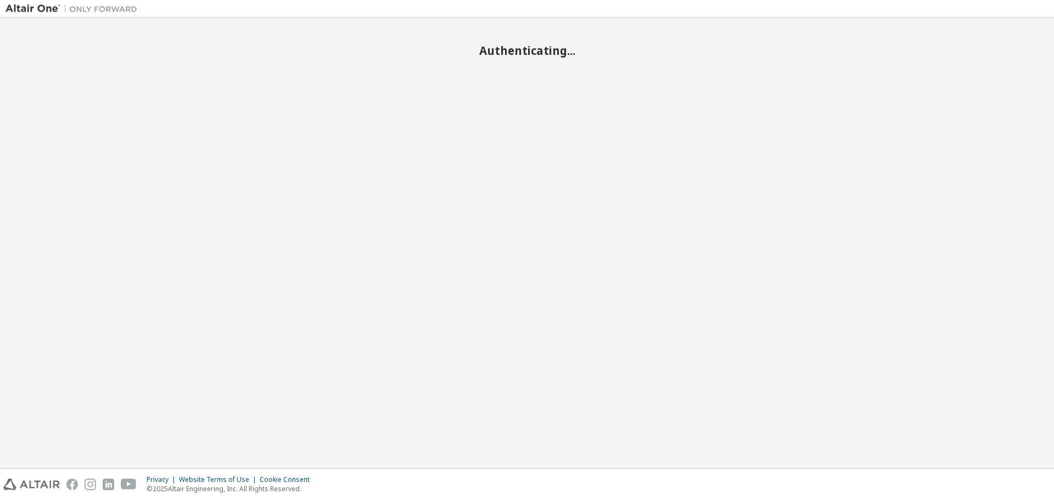 The height and width of the screenshot is (500, 1054). What do you see at coordinates (219, 480) in the screenshot?
I see `div: Website Terms of Use` at bounding box center [219, 480].